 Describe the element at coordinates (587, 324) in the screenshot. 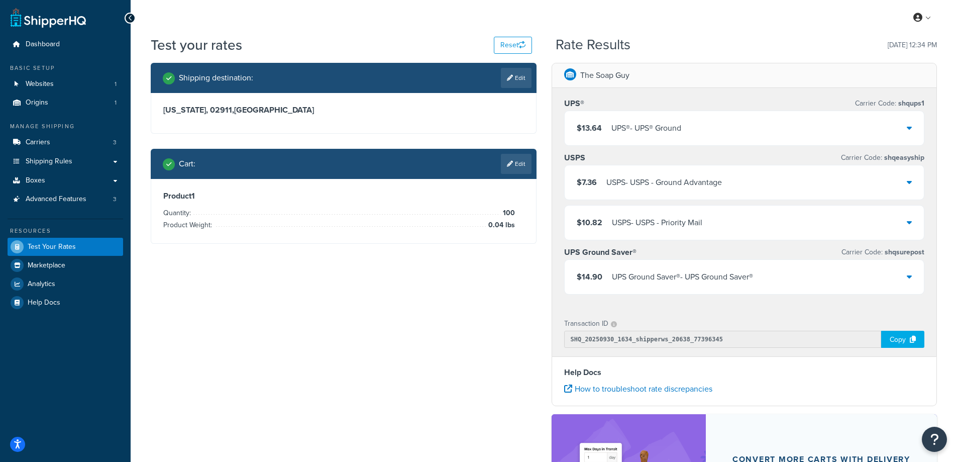

I see `p: Transaction ID` at that location.